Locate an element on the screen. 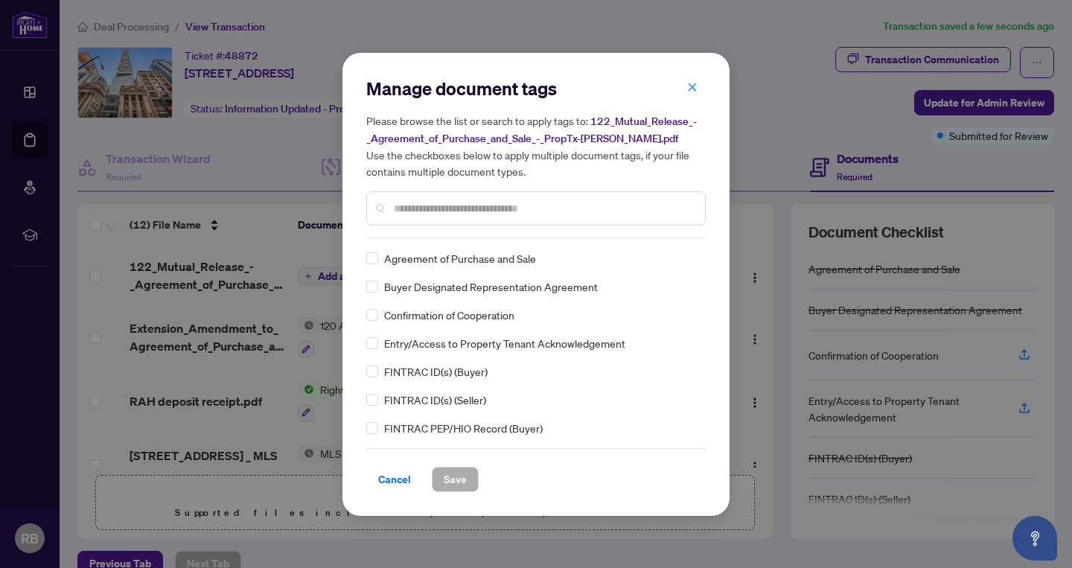  span: Cancel is located at coordinates (395, 479).